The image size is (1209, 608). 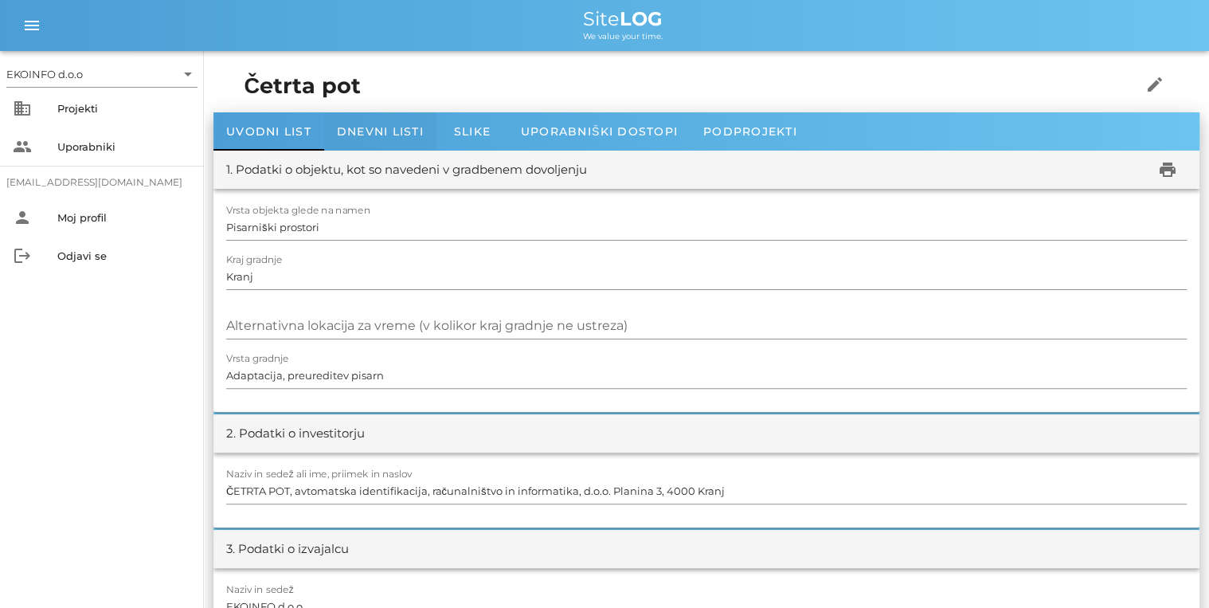 I want to click on span: Slike, so click(x=472, y=131).